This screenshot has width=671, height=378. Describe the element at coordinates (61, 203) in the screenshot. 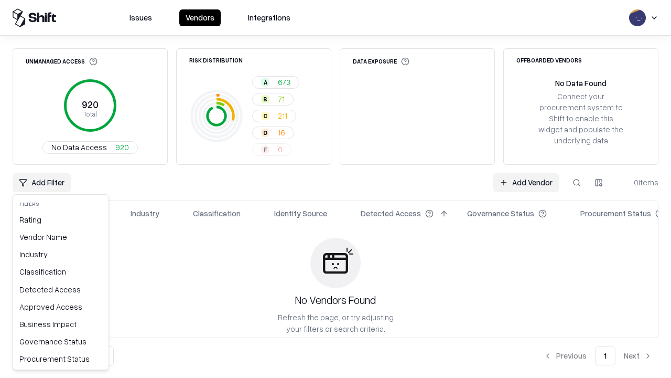

I see `div: Filters` at that location.